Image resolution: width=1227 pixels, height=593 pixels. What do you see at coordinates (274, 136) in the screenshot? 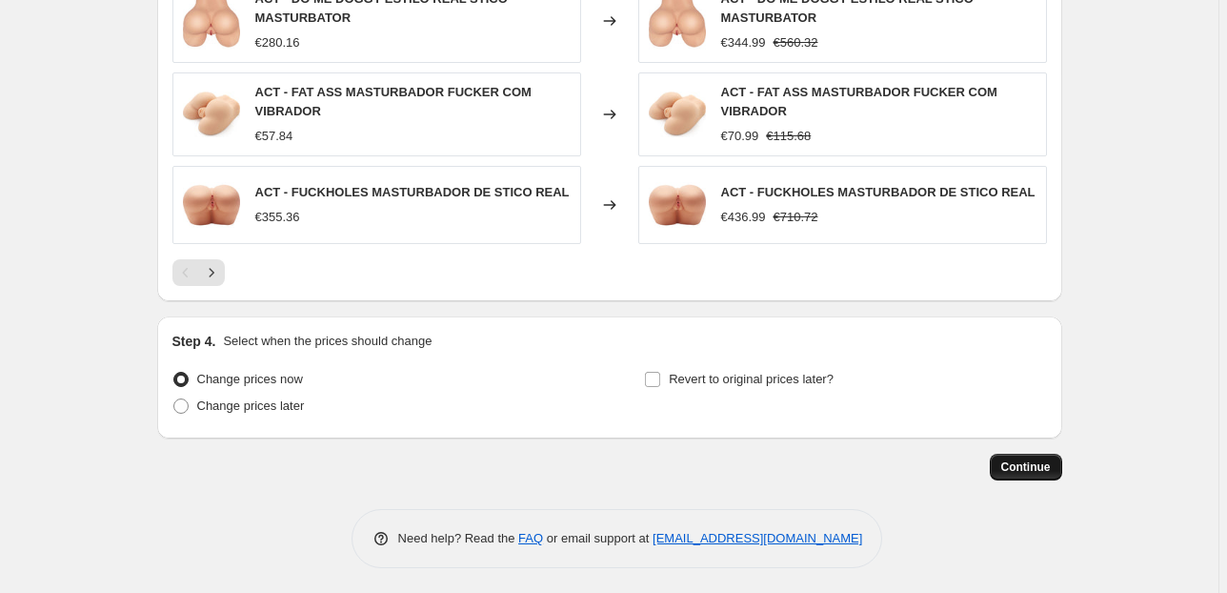
I see `div: €57.84` at bounding box center [274, 136].